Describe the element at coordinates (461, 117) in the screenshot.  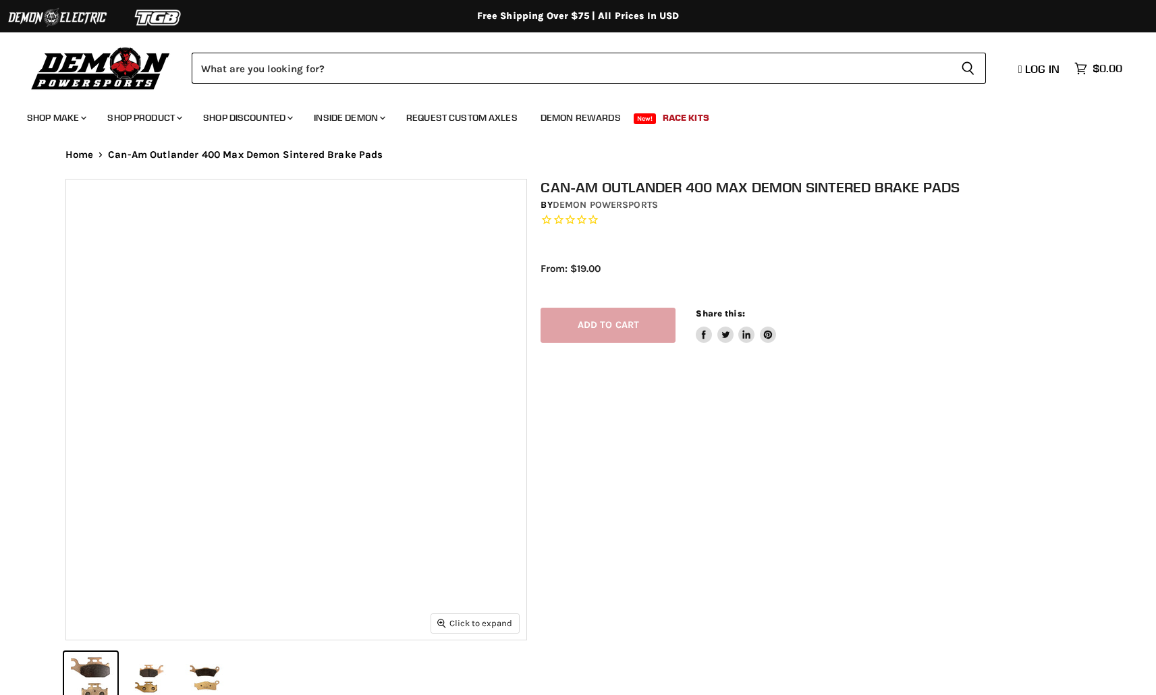
I see `a: Request Custom Axles` at that location.